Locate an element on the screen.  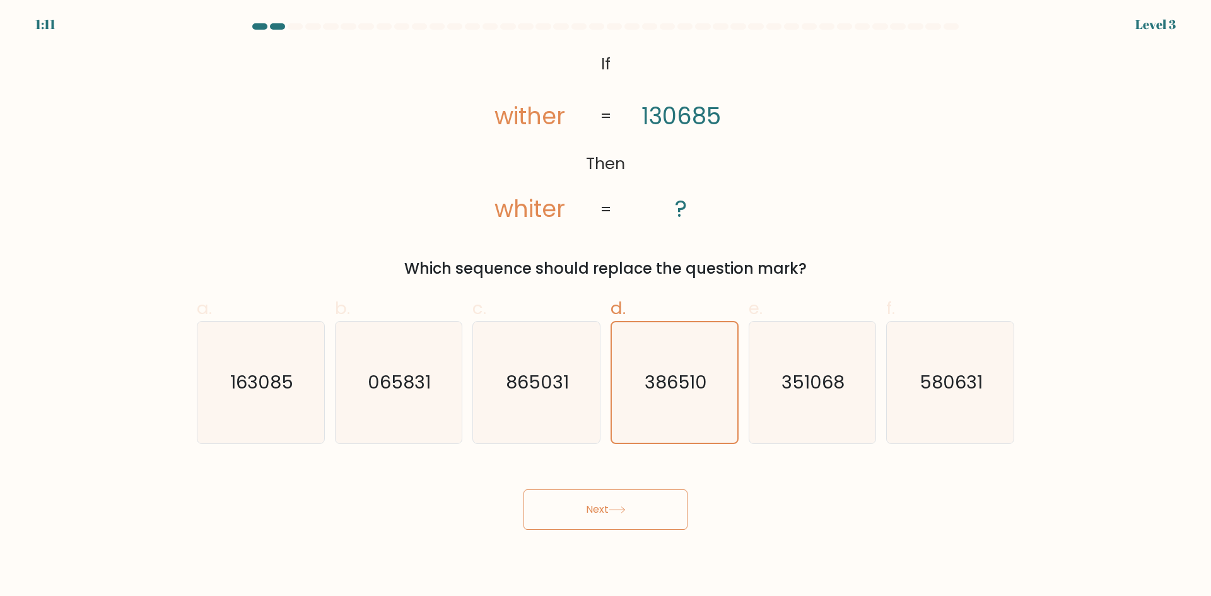
tspan: Then is located at coordinates (606, 164).